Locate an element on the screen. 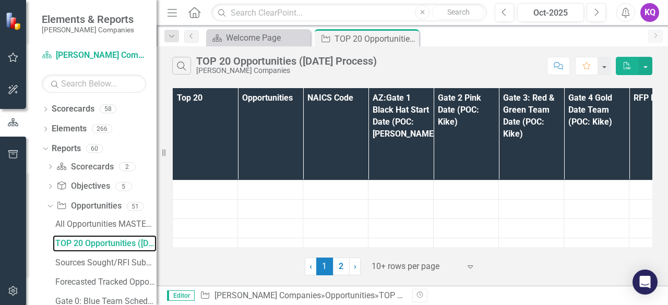 The height and width of the screenshot is (305, 668). span: 1 is located at coordinates (325, 267).